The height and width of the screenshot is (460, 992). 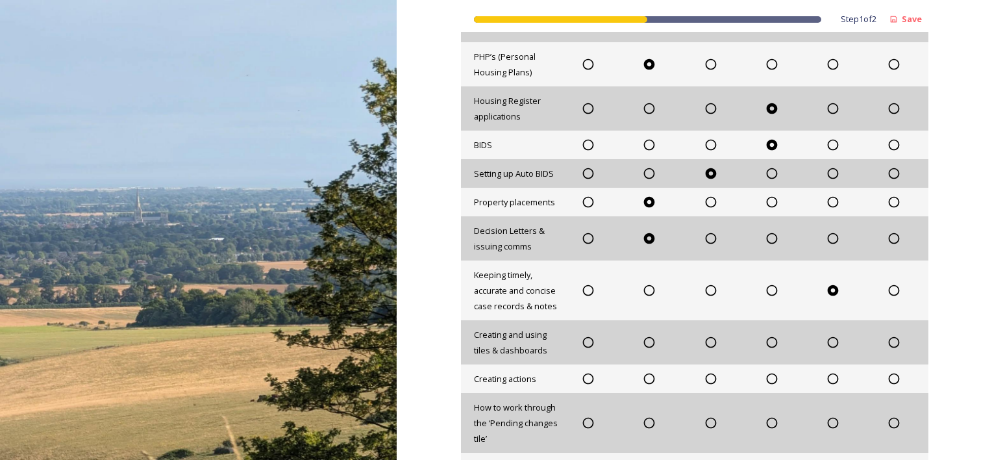 What do you see at coordinates (513, 173) in the screenshot?
I see `span: Setting up Auto BIDS` at bounding box center [513, 173].